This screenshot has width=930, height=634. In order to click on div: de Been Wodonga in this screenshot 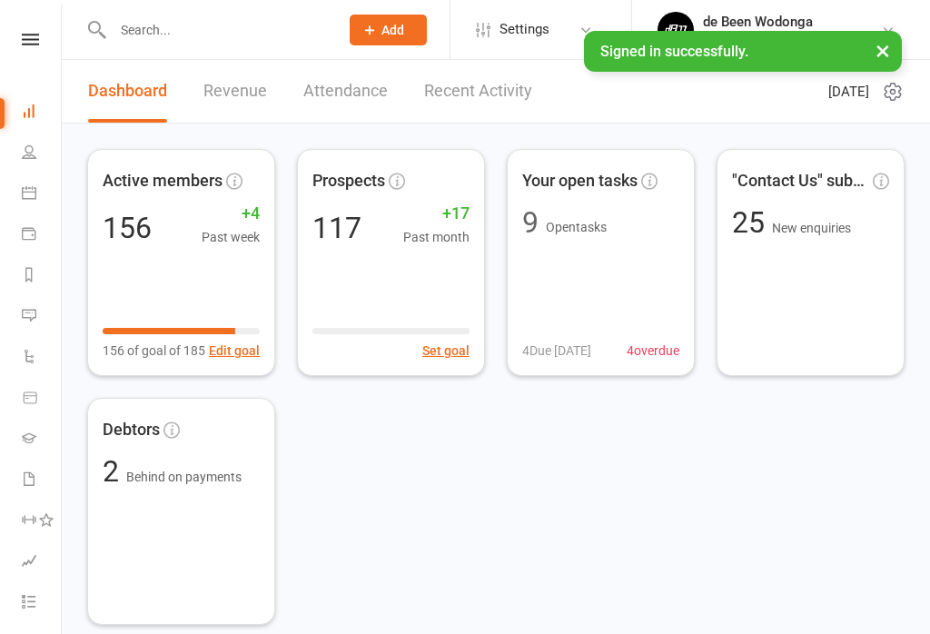, I will do `click(792, 22)`.